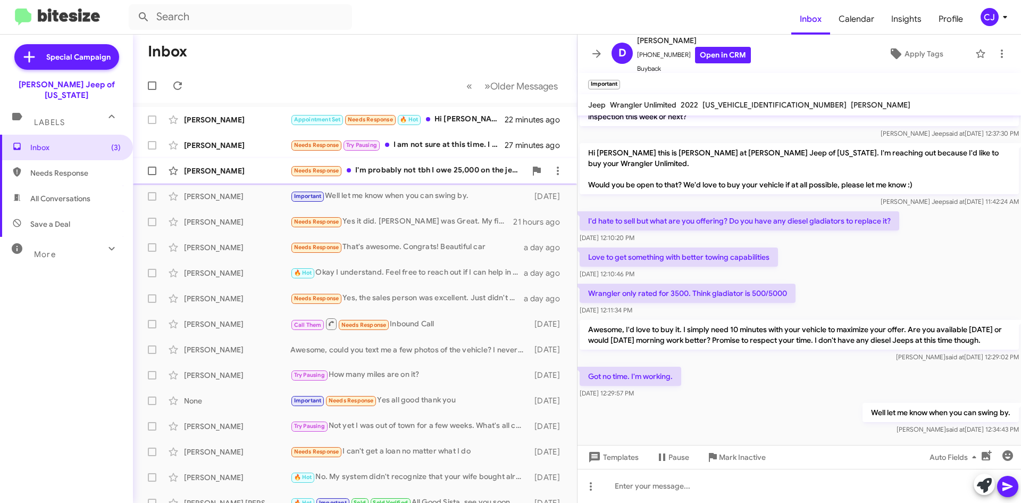 This screenshot has height=503, width=1021. Describe the element at coordinates (78, 57) in the screenshot. I see `span: Special Campaign` at that location.